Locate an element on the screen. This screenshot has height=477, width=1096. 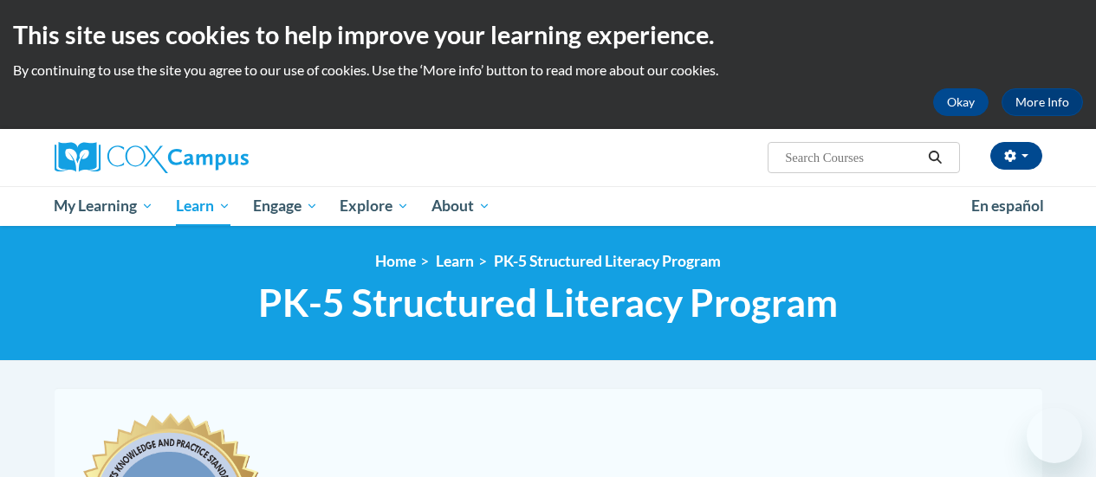
a: Cox Campus is located at coordinates (210, 158).